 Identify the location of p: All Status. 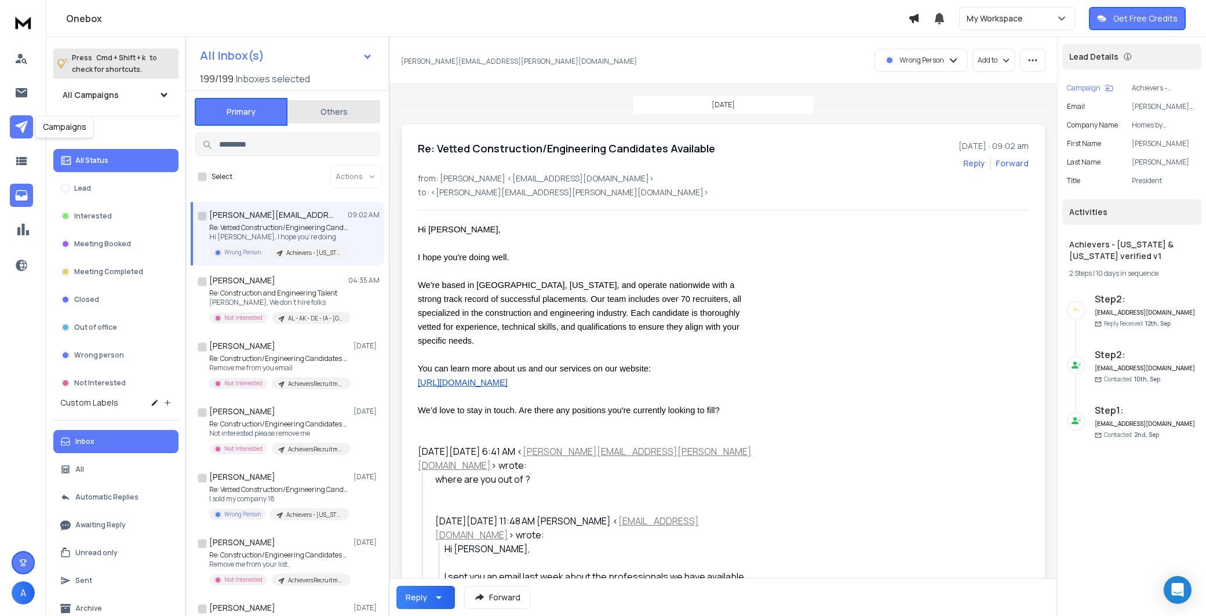
(92, 161).